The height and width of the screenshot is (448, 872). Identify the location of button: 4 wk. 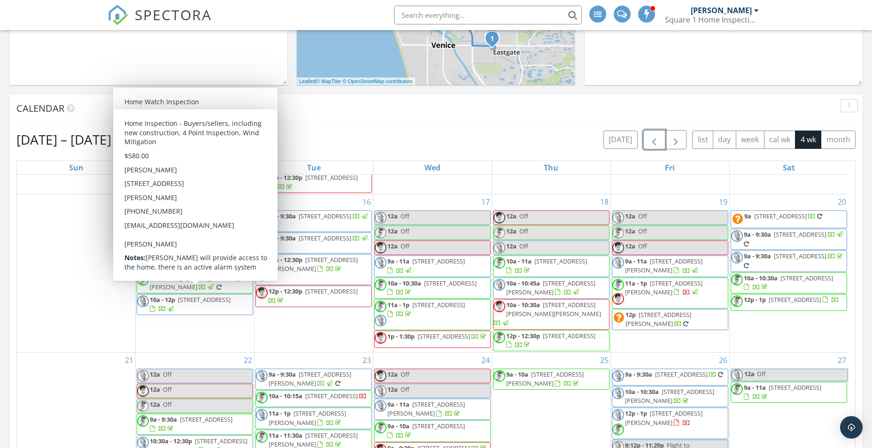
(808, 139).